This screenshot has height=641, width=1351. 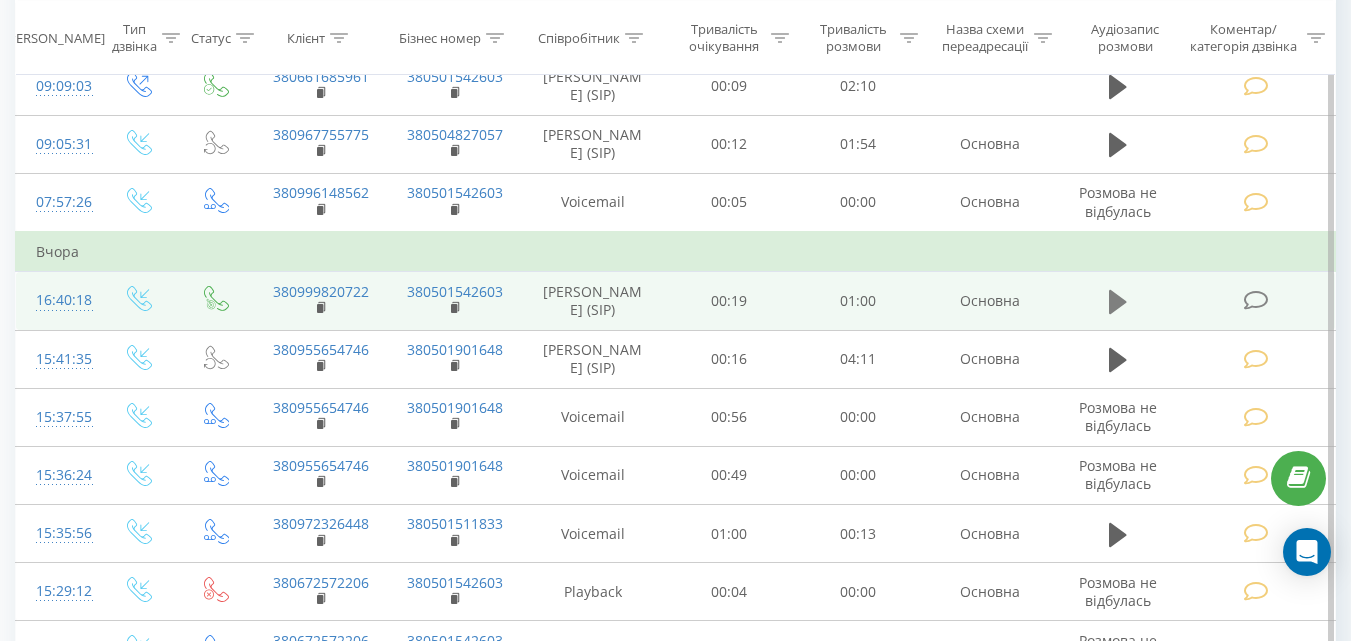 I want to click on td: 00:04, so click(x=729, y=592).